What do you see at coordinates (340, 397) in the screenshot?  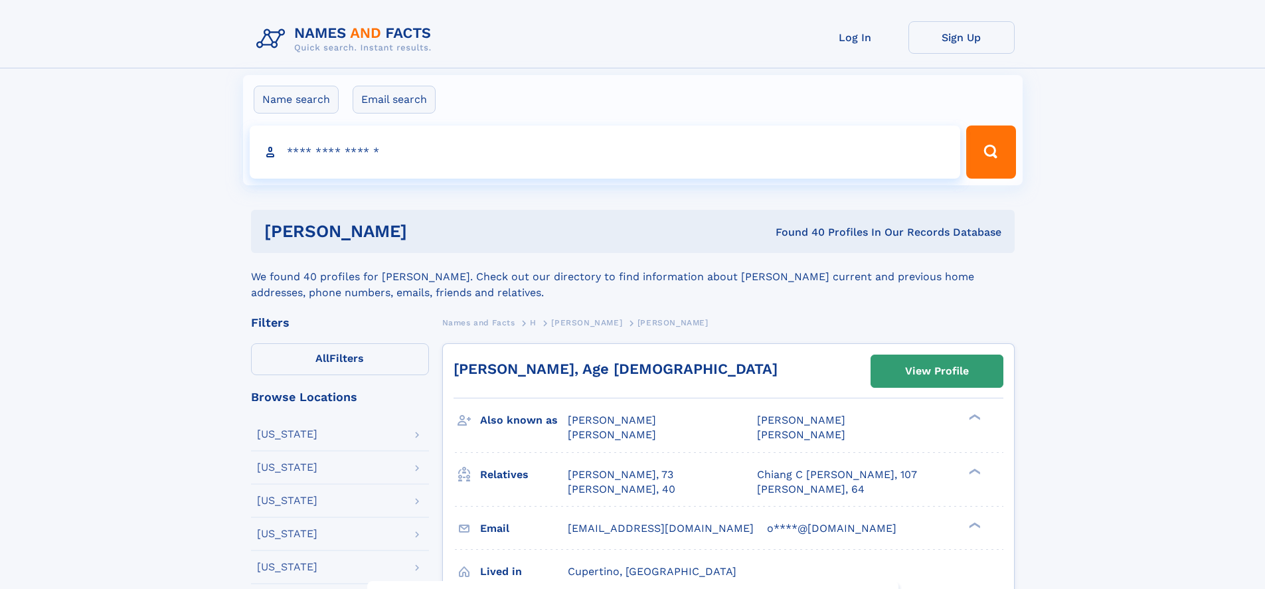 I see `div: Browse Locations` at bounding box center [340, 397].